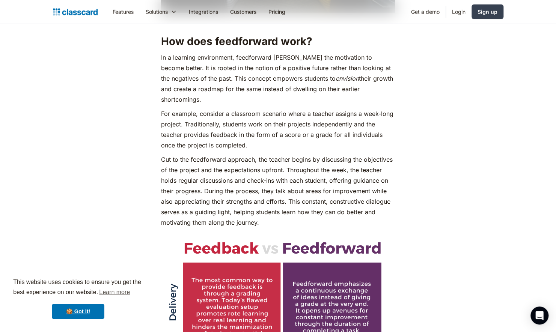  I want to click on div: Open Intercom Messenger, so click(540, 316).